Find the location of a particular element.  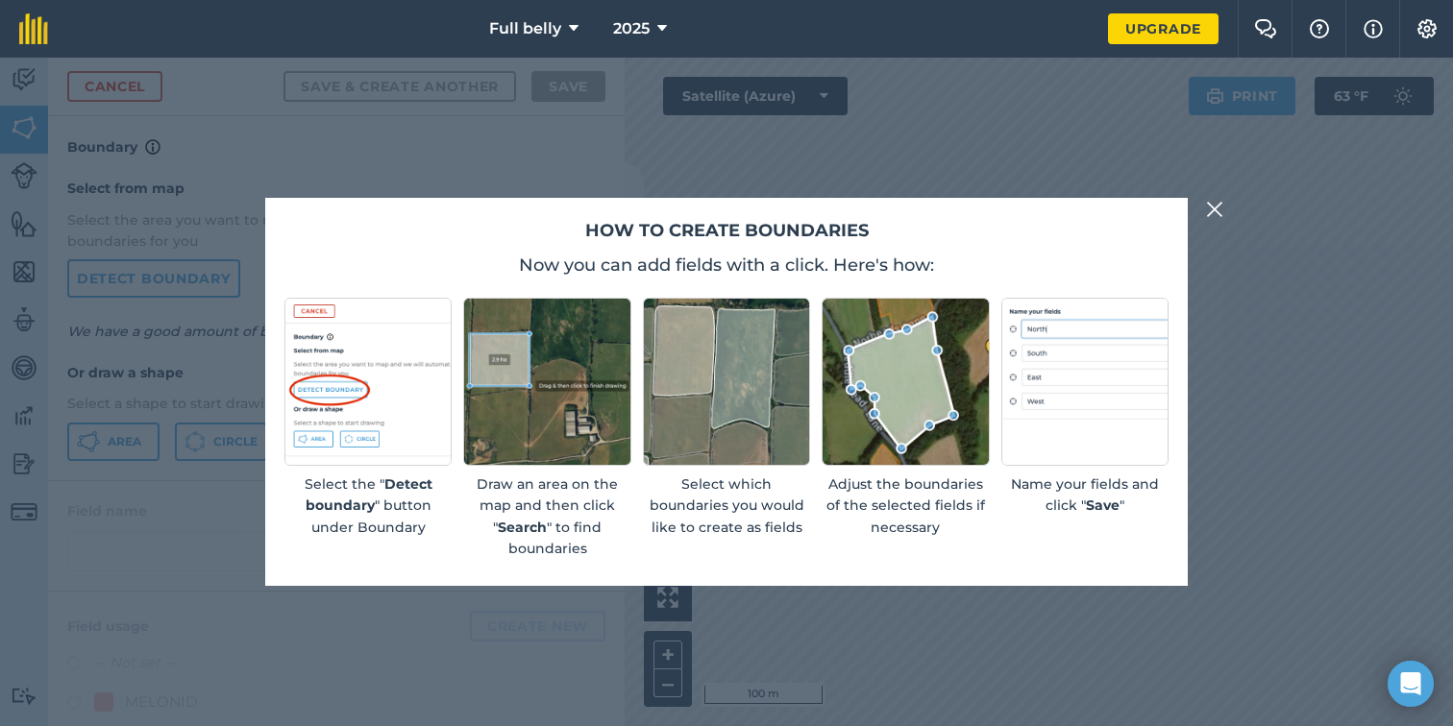

span: 2025 is located at coordinates (631, 29).